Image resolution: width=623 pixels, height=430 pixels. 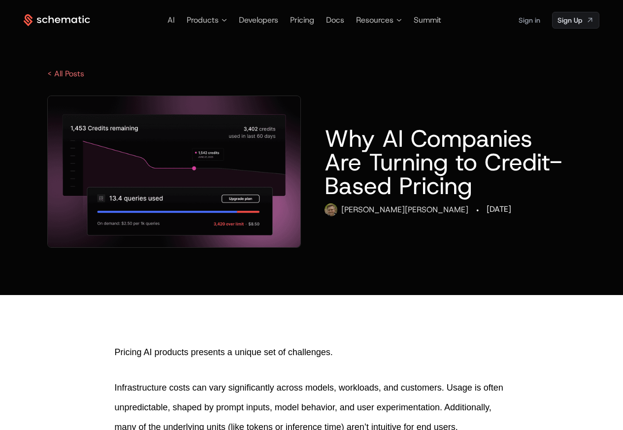 What do you see at coordinates (450, 162) in the screenshot?
I see `h1: Why AI Companies Are Turning to Credit-Based Pricing` at bounding box center [450, 162].